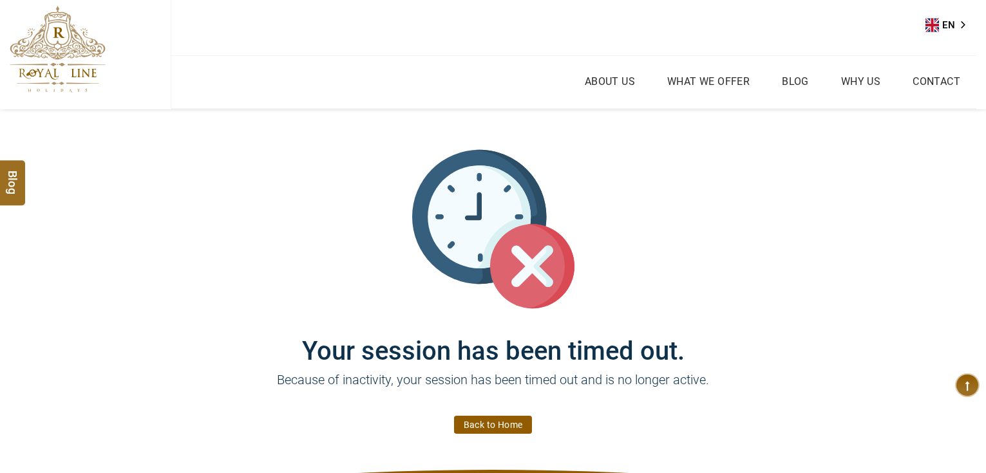  Describe the element at coordinates (13, 175) in the screenshot. I see `span: Blog` at that location.